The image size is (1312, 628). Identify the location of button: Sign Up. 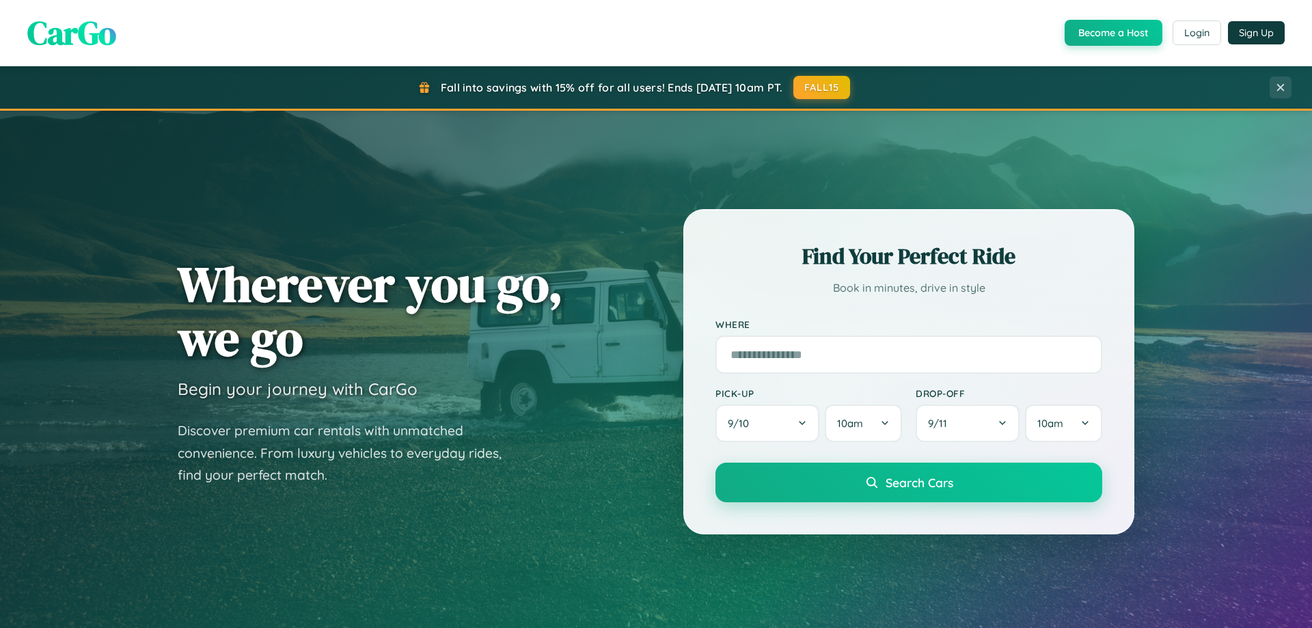
(1256, 33).